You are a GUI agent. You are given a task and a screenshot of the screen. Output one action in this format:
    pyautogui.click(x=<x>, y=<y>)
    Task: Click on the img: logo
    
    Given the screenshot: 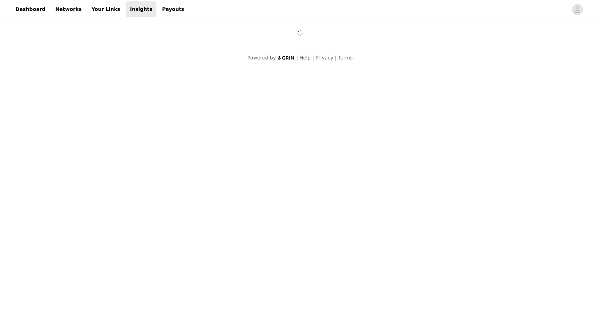 What is the action you would take?
    pyautogui.click(x=286, y=58)
    